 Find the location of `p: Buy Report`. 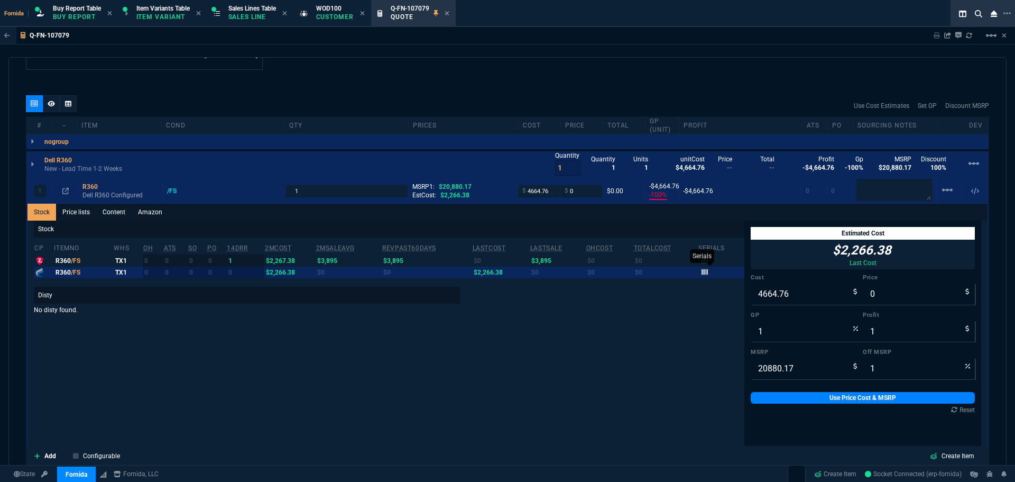

p: Buy Report is located at coordinates (77, 17).